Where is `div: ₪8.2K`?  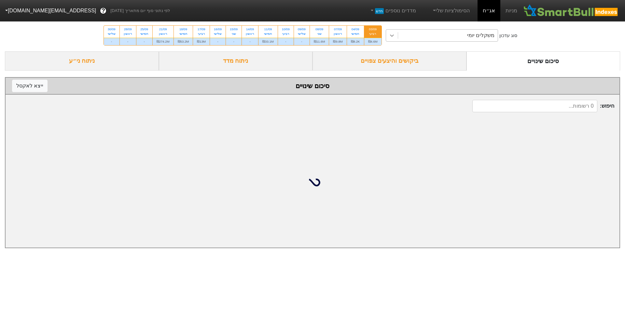
div: ₪8.2K is located at coordinates (355, 41).